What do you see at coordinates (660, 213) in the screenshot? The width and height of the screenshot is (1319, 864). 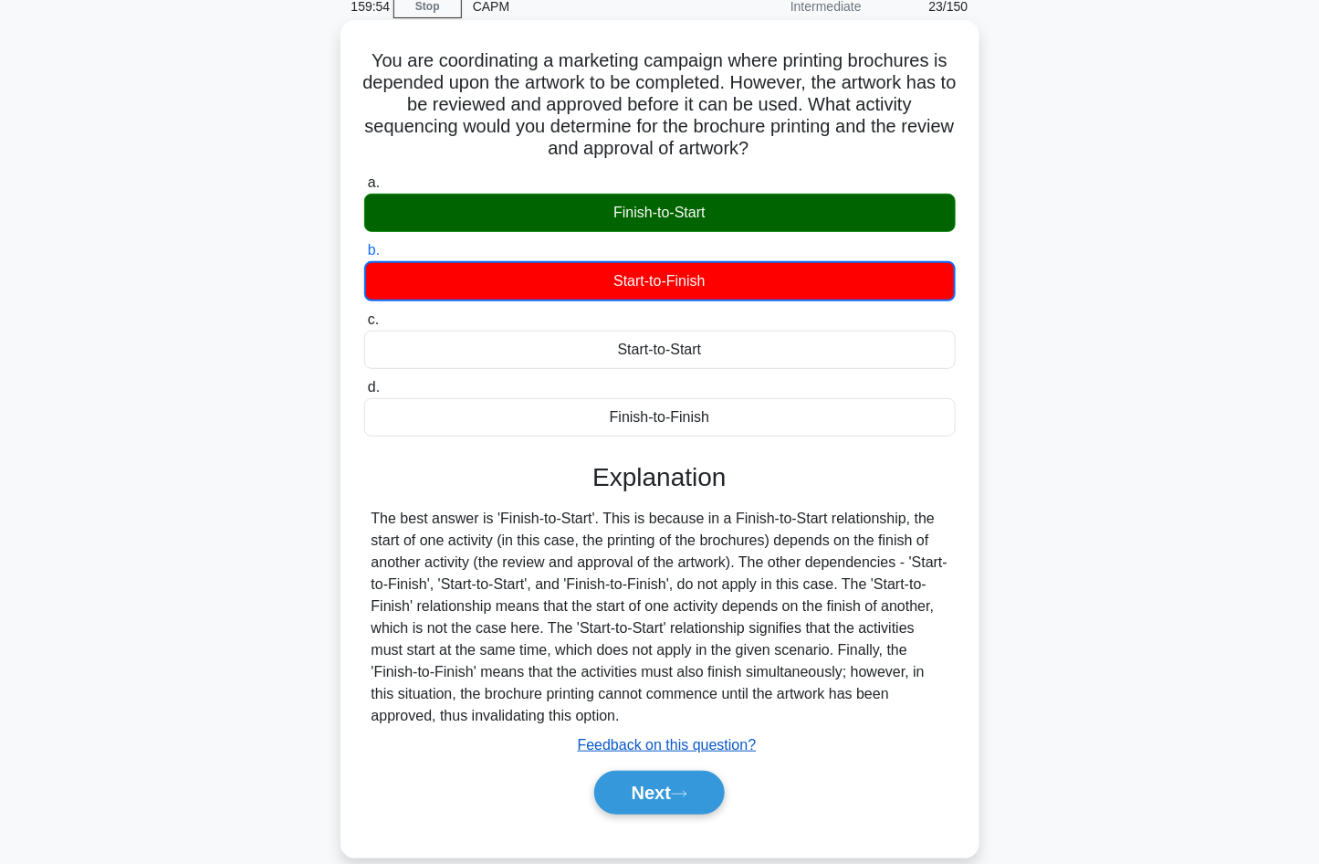 I see `div: Finish-to-Start` at bounding box center [660, 213].